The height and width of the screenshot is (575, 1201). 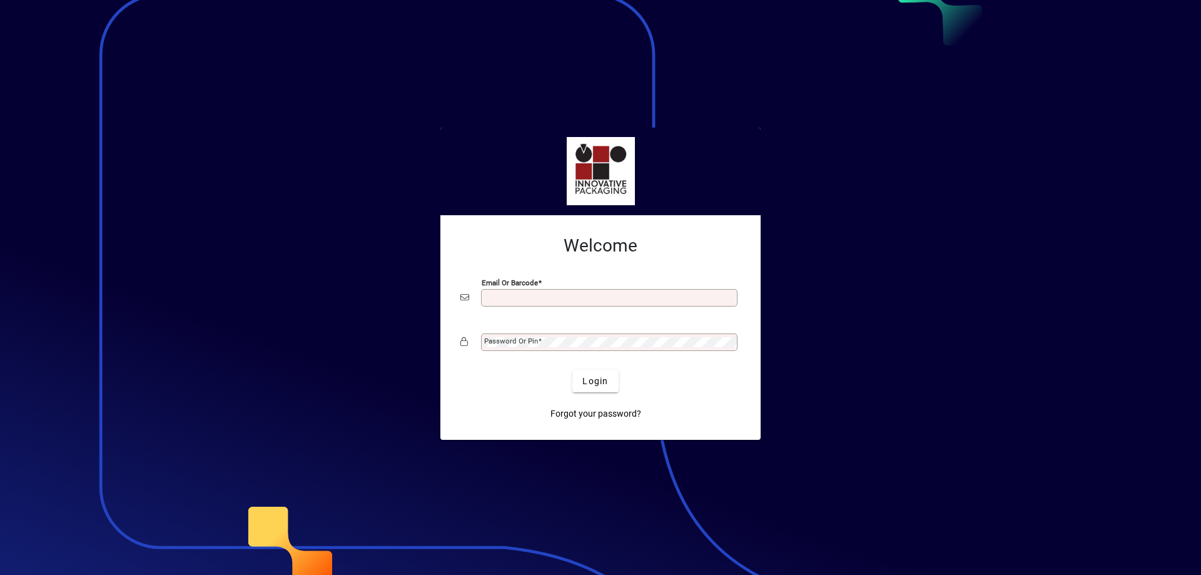 I want to click on span: Login, so click(x=595, y=381).